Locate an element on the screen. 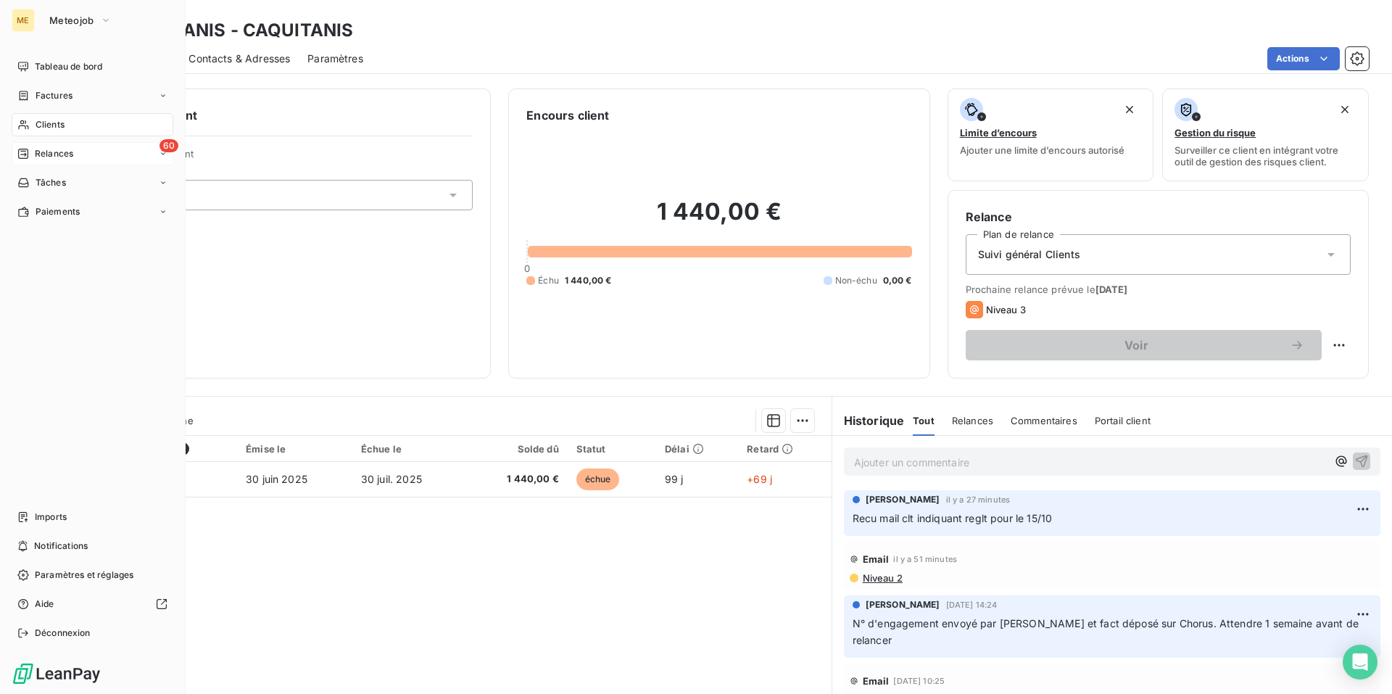  span: Recu mail clt indiquant reglt pour le 15/10 is located at coordinates (952, 518).